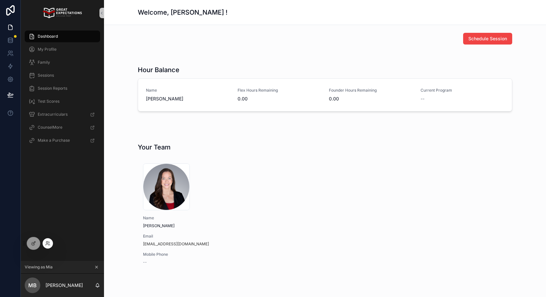  I want to click on h1: Your Team, so click(154, 147).